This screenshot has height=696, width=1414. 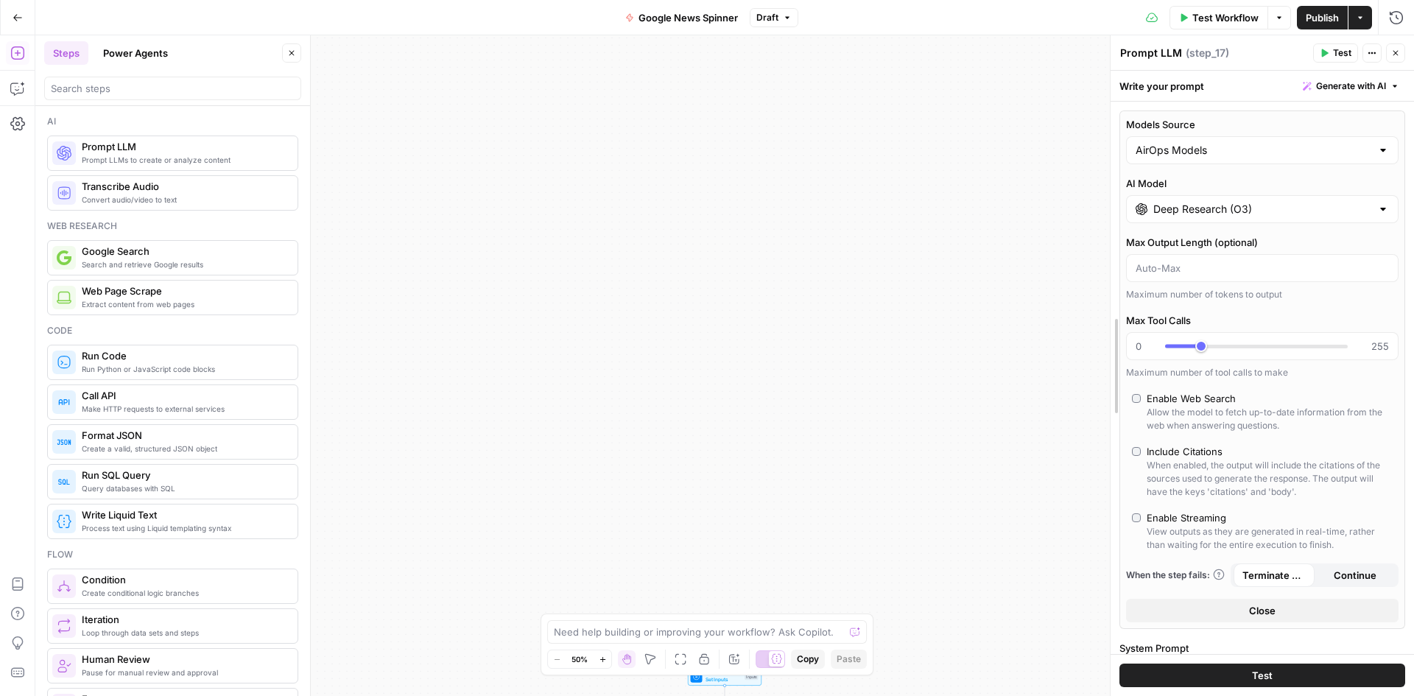 What do you see at coordinates (183, 186) in the screenshot?
I see `span: Transcribe Audio` at bounding box center [183, 186].